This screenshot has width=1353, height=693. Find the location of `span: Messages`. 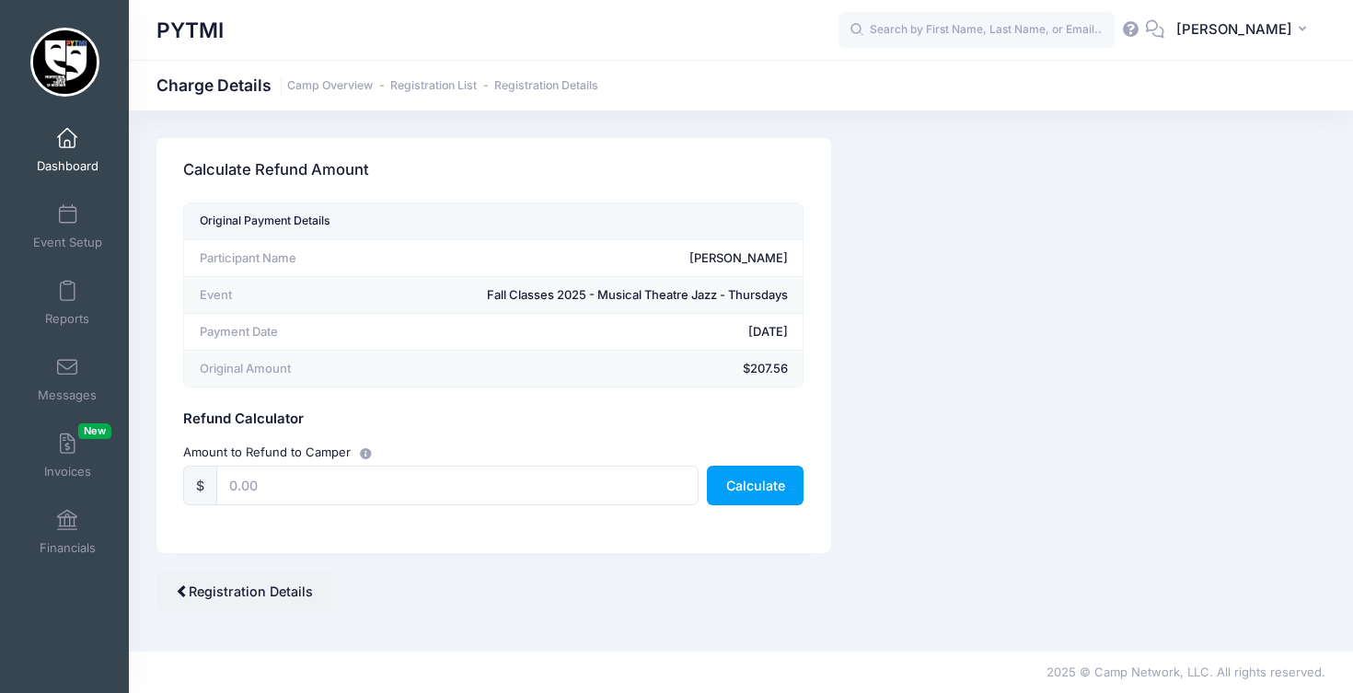

span: Messages is located at coordinates (67, 395).